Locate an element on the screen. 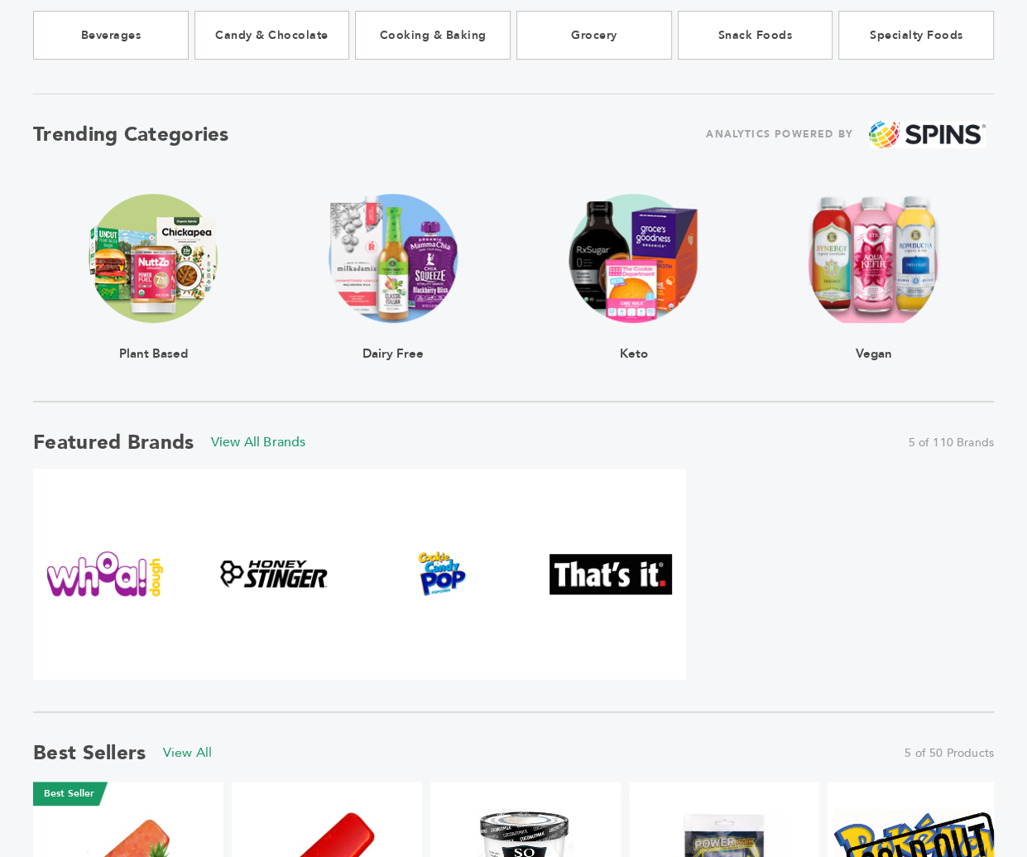 The image size is (1027, 857). span: ANALYTICS POWERED BY is located at coordinates (780, 134).